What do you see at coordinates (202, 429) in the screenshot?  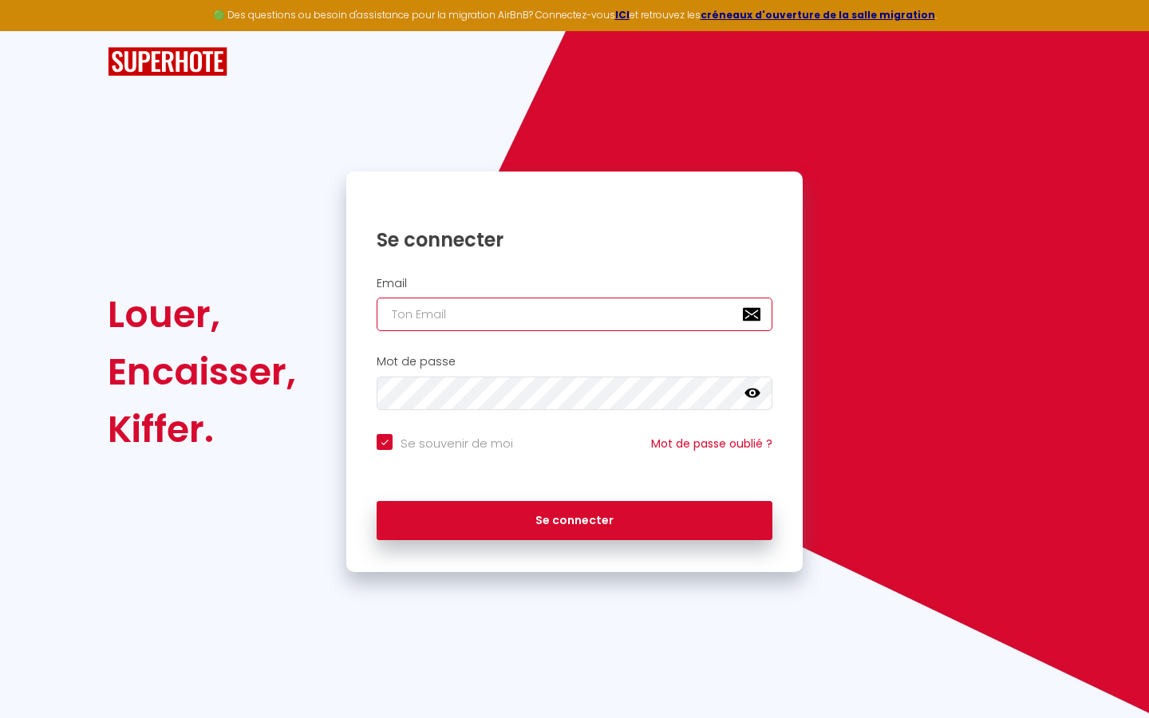 I see `div: Kiffer.` at bounding box center [202, 429].